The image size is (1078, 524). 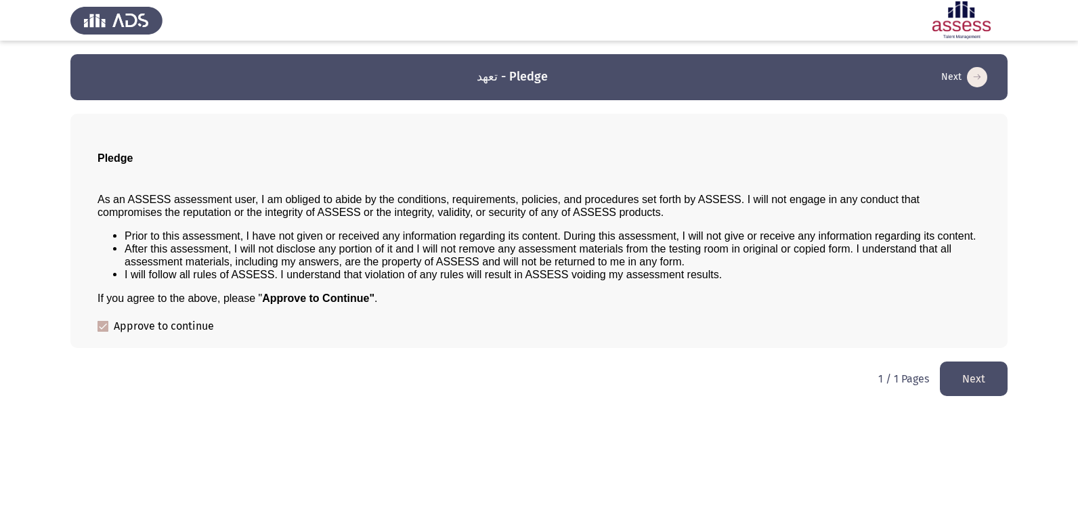 I want to click on span: After this assessment, I will not disclose any portion of it and I will not remove any assessment..., so click(x=538, y=255).